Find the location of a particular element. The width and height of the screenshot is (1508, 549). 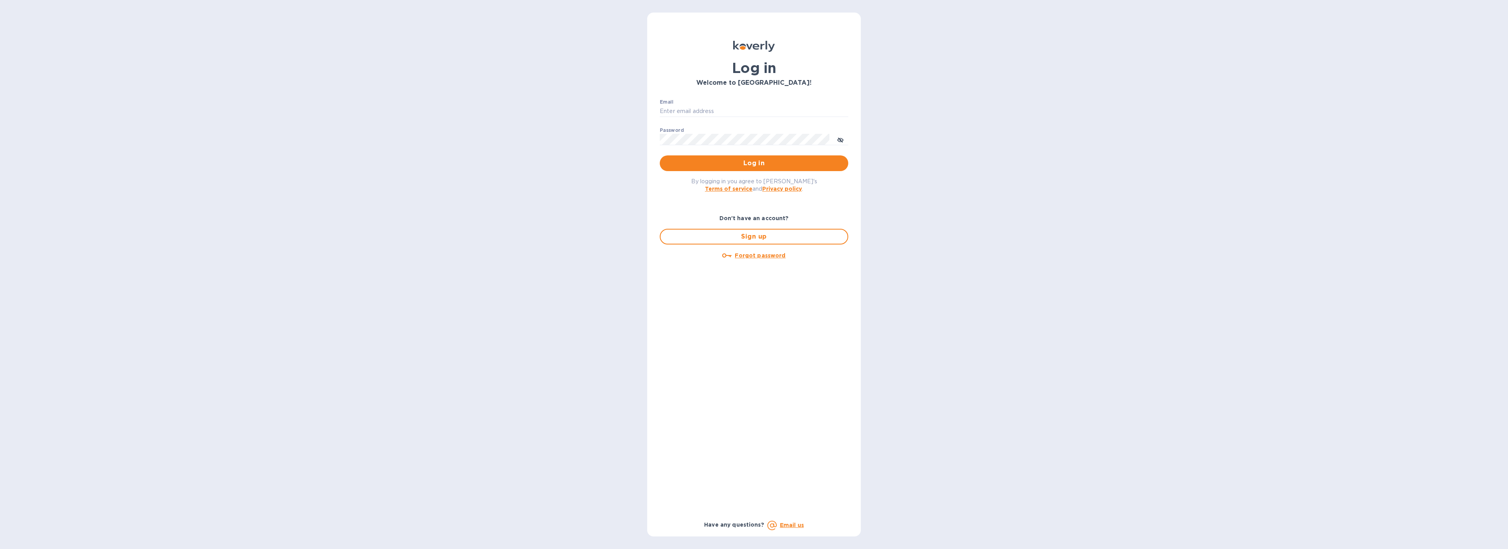

h1: Log in is located at coordinates (754, 68).